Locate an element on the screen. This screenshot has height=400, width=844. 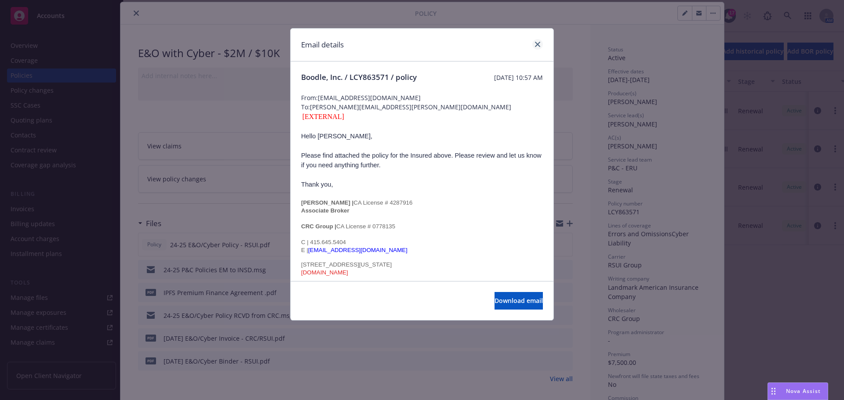
div: Drag to move is located at coordinates (773, 391).